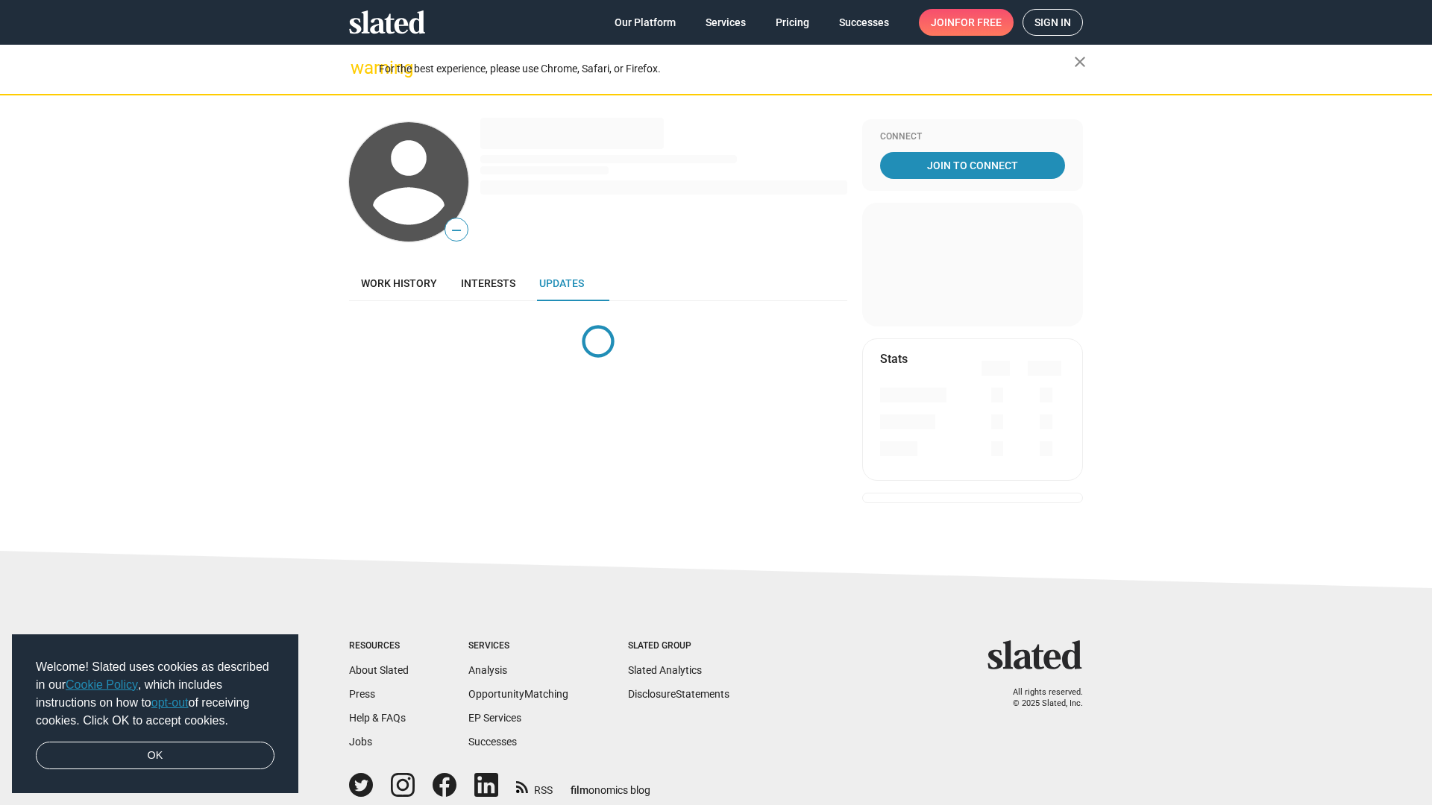 Image resolution: width=1432 pixels, height=805 pixels. What do you see at coordinates (1052, 22) in the screenshot?
I see `a: Sign in` at bounding box center [1052, 22].